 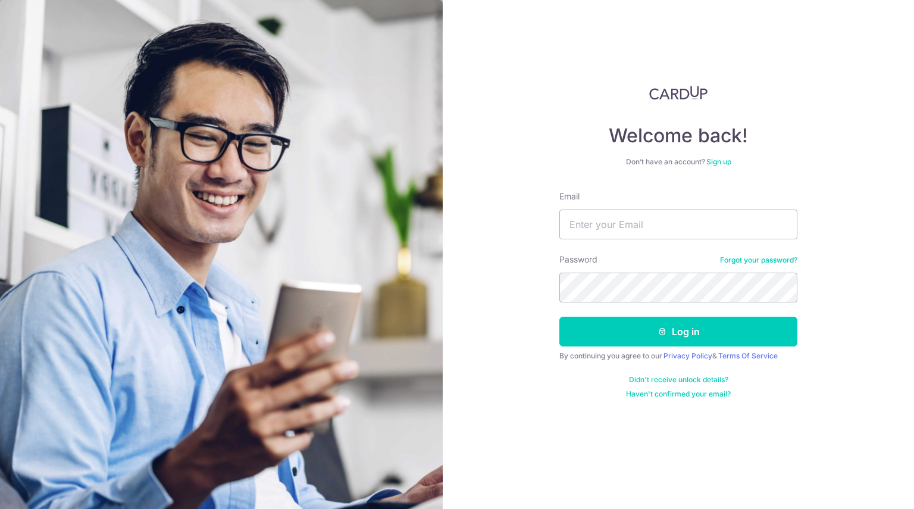 What do you see at coordinates (688, 355) in the screenshot?
I see `a: Privacy Policy` at bounding box center [688, 355].